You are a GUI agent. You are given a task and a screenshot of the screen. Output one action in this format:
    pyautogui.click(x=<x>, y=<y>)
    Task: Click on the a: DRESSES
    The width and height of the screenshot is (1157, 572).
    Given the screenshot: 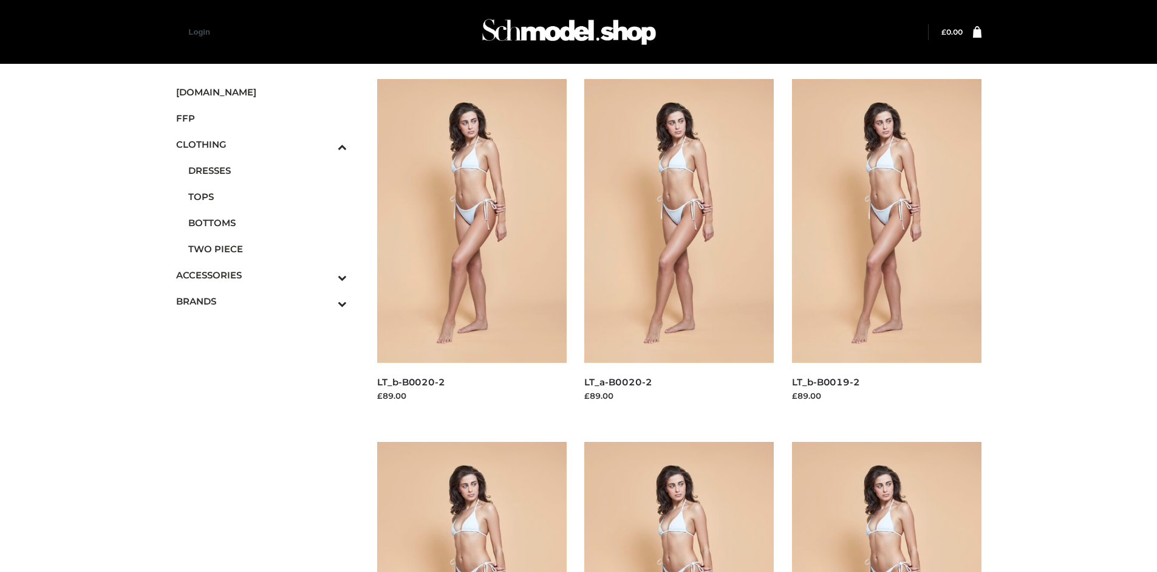 What is the action you would take?
    pyautogui.click(x=268, y=170)
    